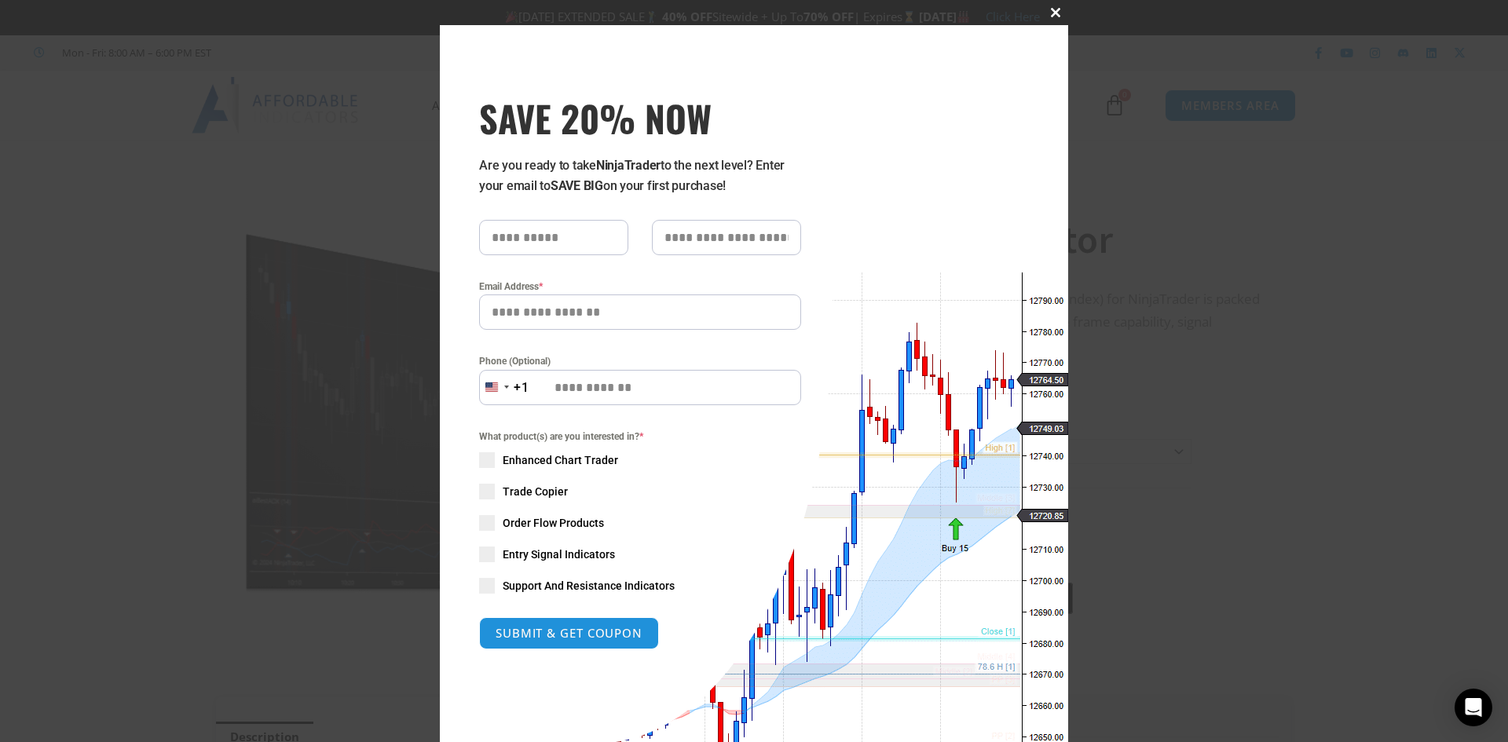 The image size is (1508, 742). What do you see at coordinates (569, 633) in the screenshot?
I see `button: SUBMIT & GET COUPON` at bounding box center [569, 633].